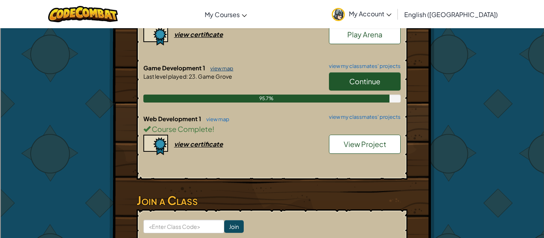  I want to click on div: Rename, so click(272, 50).